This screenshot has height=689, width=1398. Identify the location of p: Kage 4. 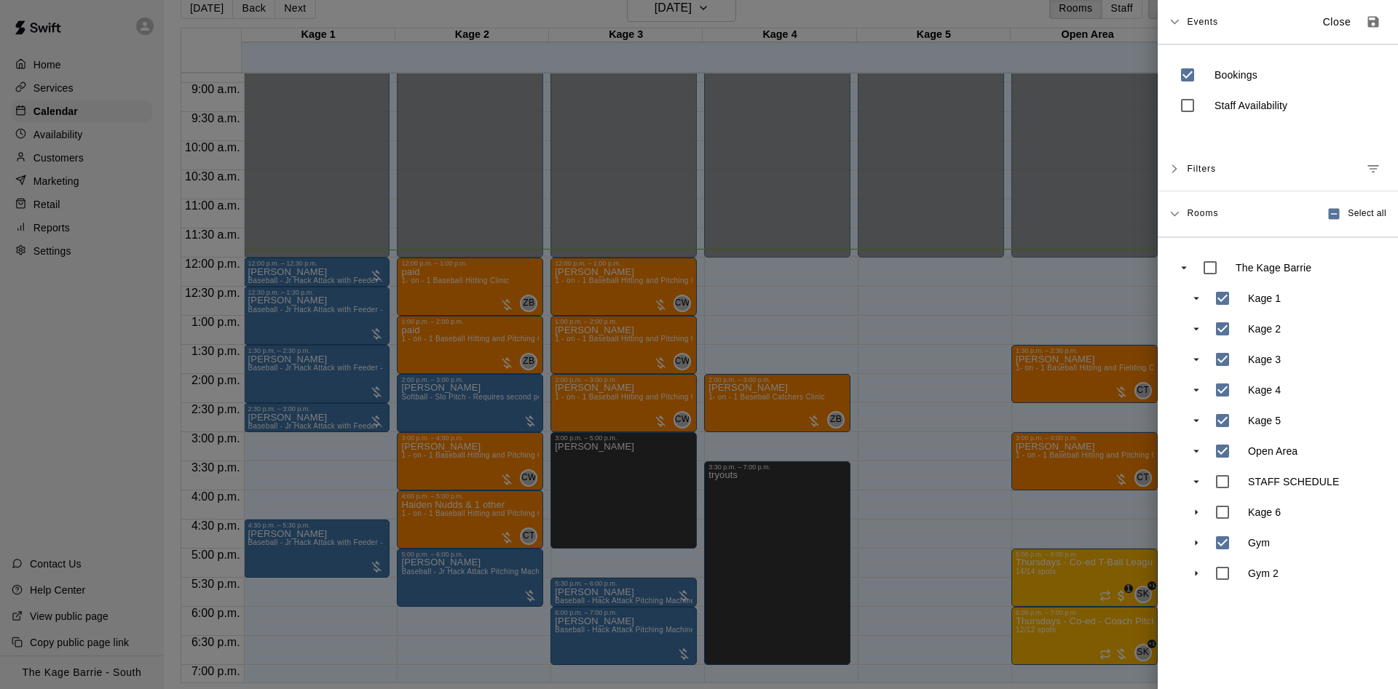
(1264, 390).